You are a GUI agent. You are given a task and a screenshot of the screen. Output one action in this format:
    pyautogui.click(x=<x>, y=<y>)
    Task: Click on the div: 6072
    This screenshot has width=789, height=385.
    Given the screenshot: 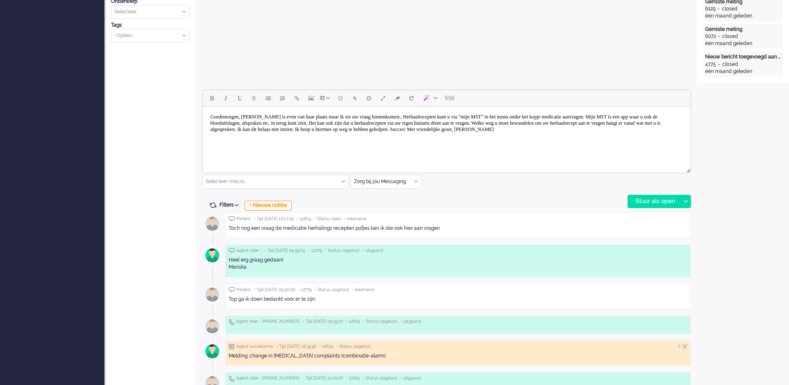 What is the action you would take?
    pyautogui.click(x=711, y=36)
    